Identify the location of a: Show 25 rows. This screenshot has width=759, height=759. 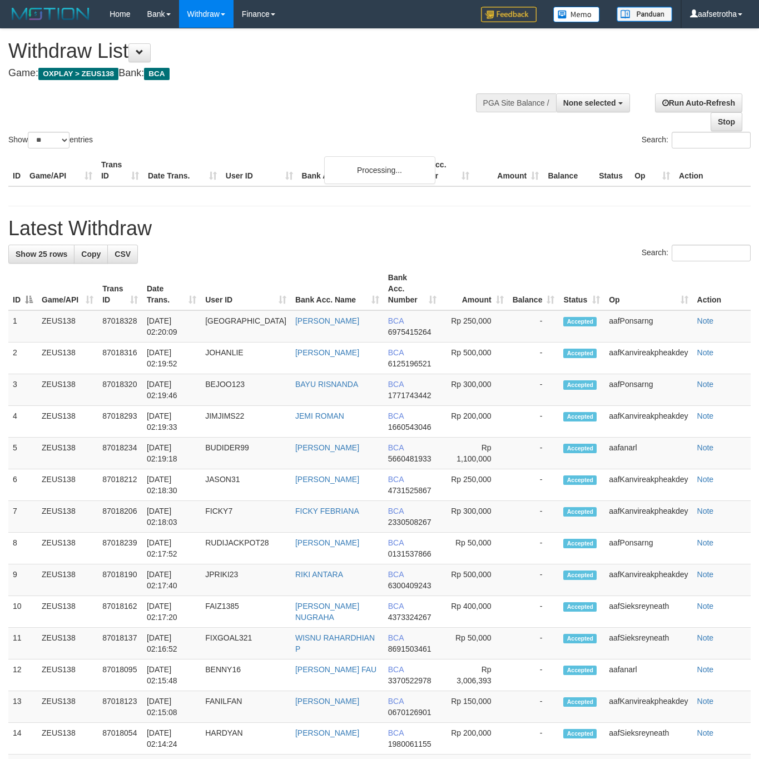
(41, 254).